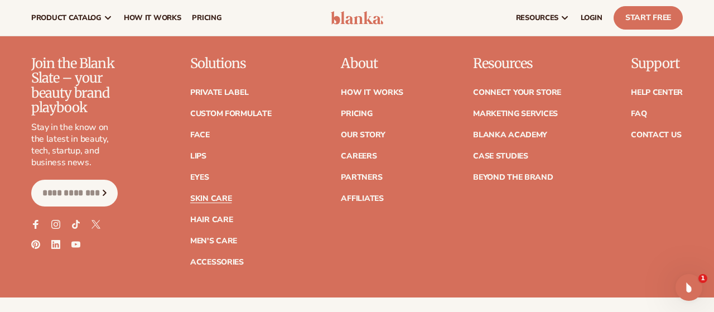 Image resolution: width=714 pixels, height=312 pixels. I want to click on a: Case Studies, so click(500, 156).